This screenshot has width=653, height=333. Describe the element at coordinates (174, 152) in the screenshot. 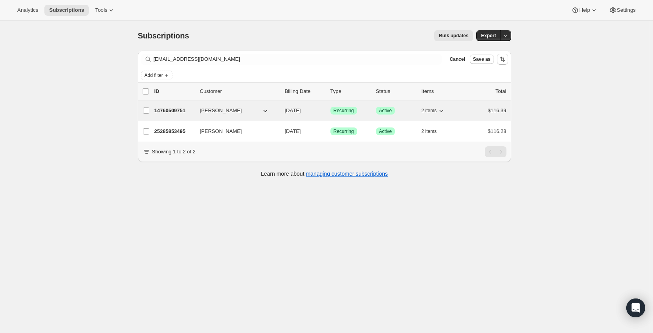

I see `p: Showing 1 to 2 of 2` at that location.